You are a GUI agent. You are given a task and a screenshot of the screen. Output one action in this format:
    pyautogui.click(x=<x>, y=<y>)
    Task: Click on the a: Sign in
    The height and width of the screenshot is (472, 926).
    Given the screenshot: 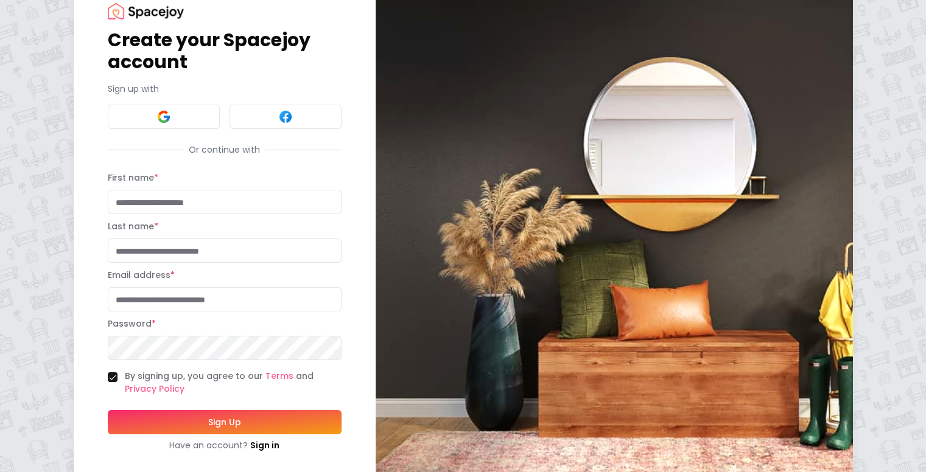 What is the action you would take?
    pyautogui.click(x=265, y=446)
    